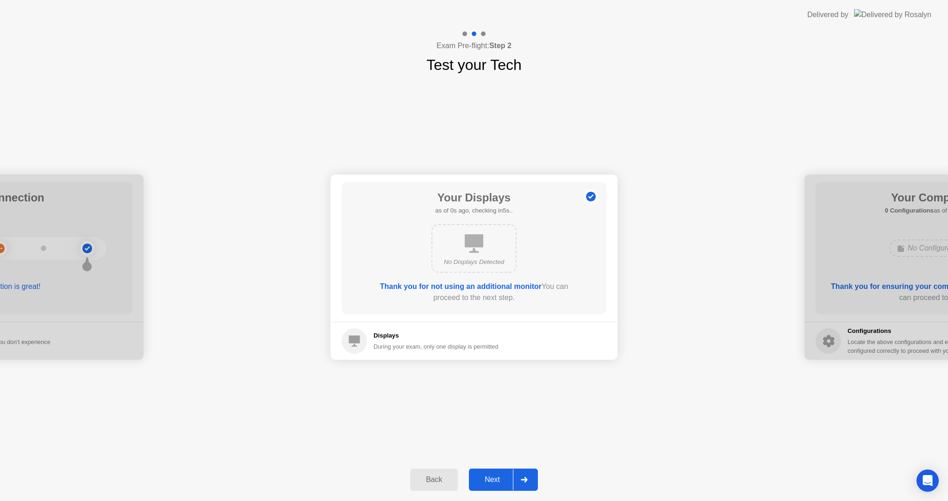 This screenshot has height=501, width=948. I want to click on div: Next, so click(492, 480).